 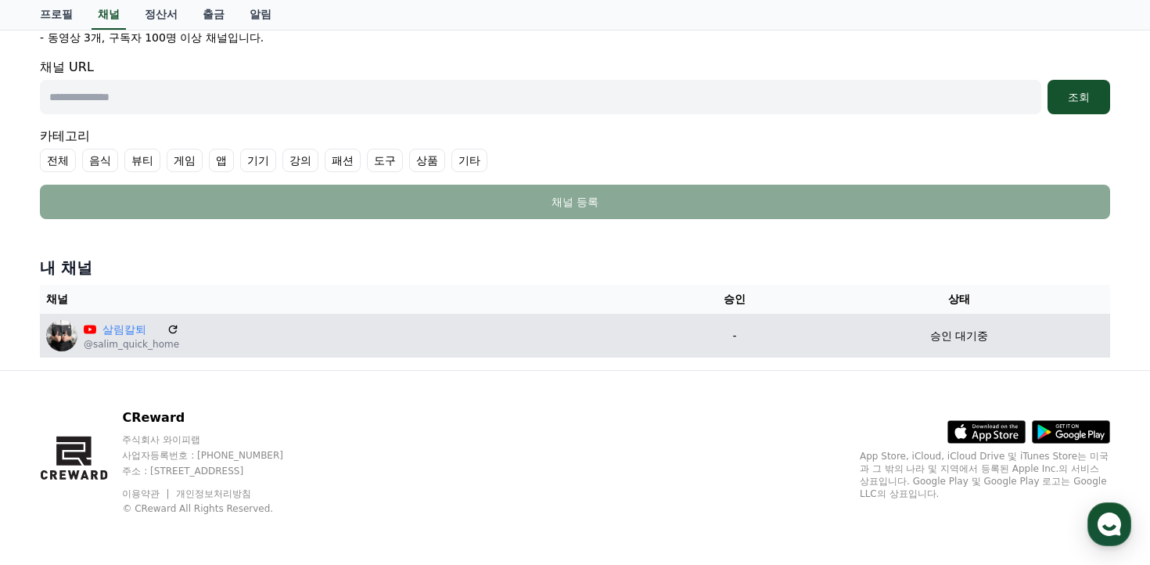 I want to click on th: 채널, so click(x=351, y=299).